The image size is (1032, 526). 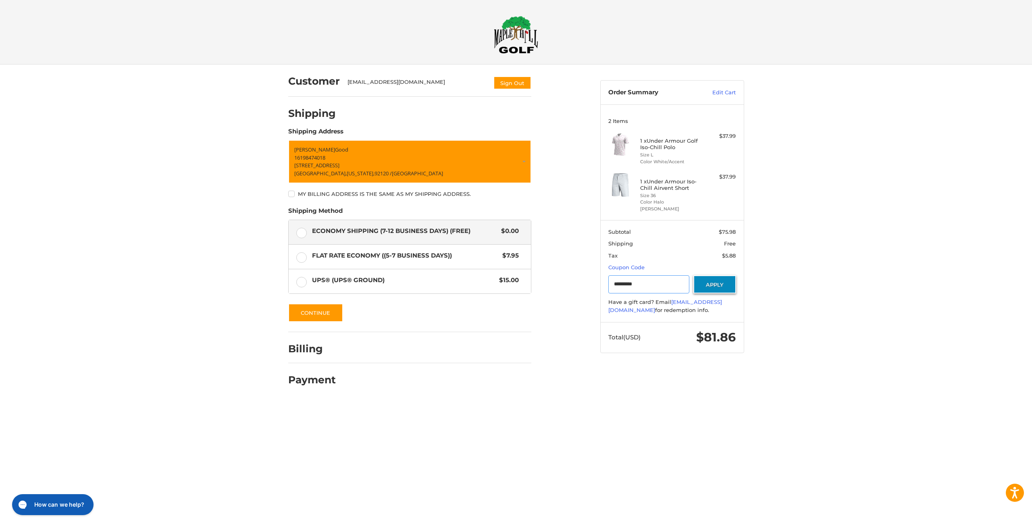 What do you see at coordinates (652, 93) in the screenshot?
I see `h3: Order Summary` at bounding box center [652, 93].